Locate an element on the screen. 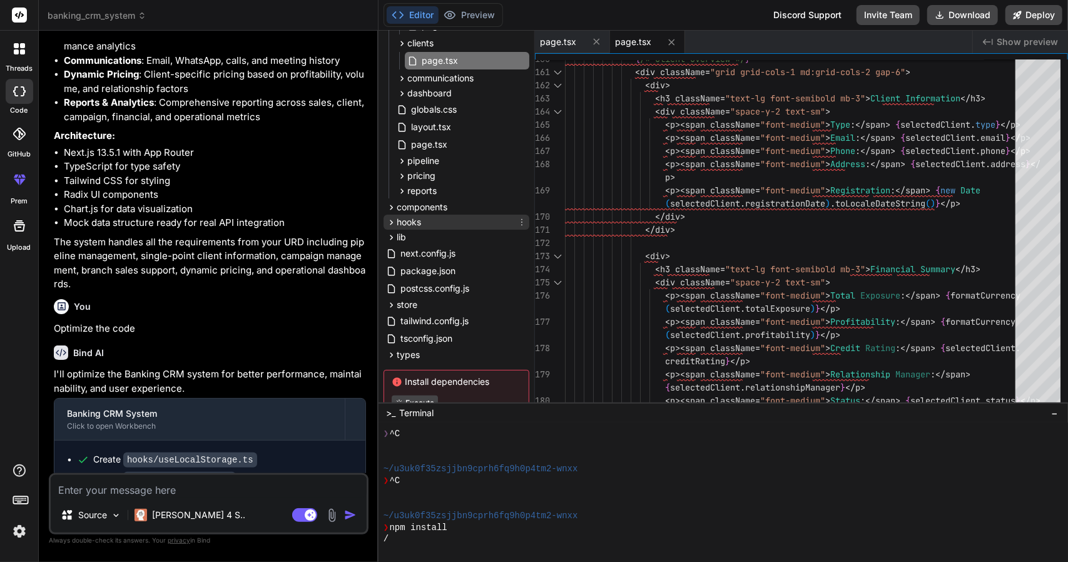  li: : Comprehensive reporting across sales, client, campaign, financial, and operational metrics is located at coordinates (215, 109).